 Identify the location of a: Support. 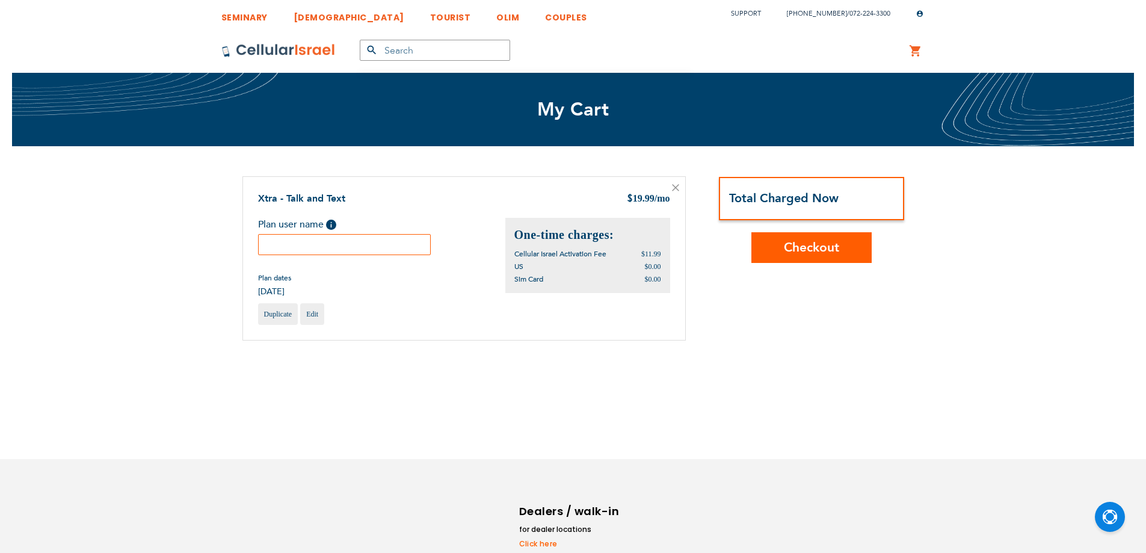
(746, 13).